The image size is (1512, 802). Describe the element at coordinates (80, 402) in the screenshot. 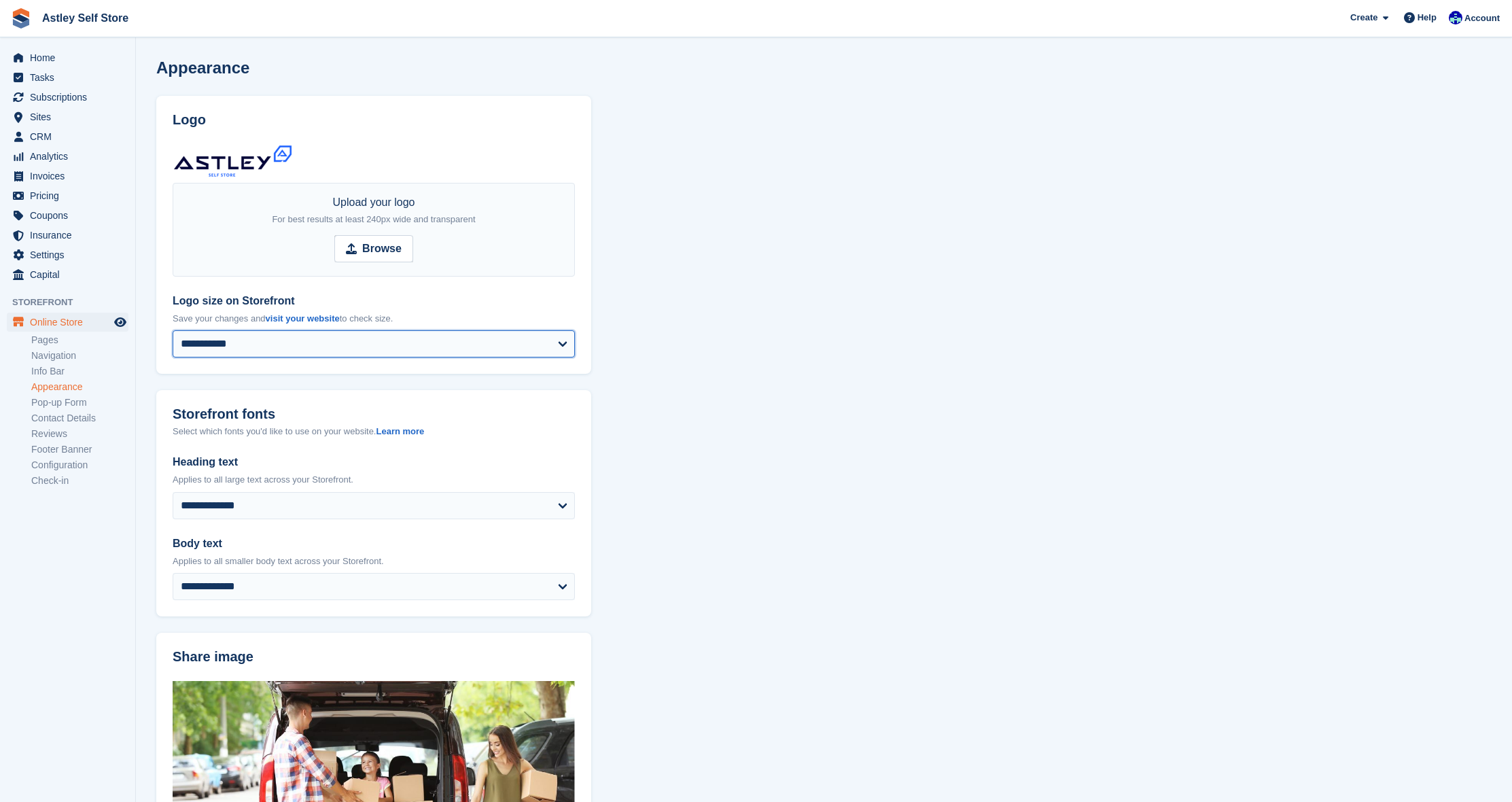

I see `a: Pop-up Form` at that location.